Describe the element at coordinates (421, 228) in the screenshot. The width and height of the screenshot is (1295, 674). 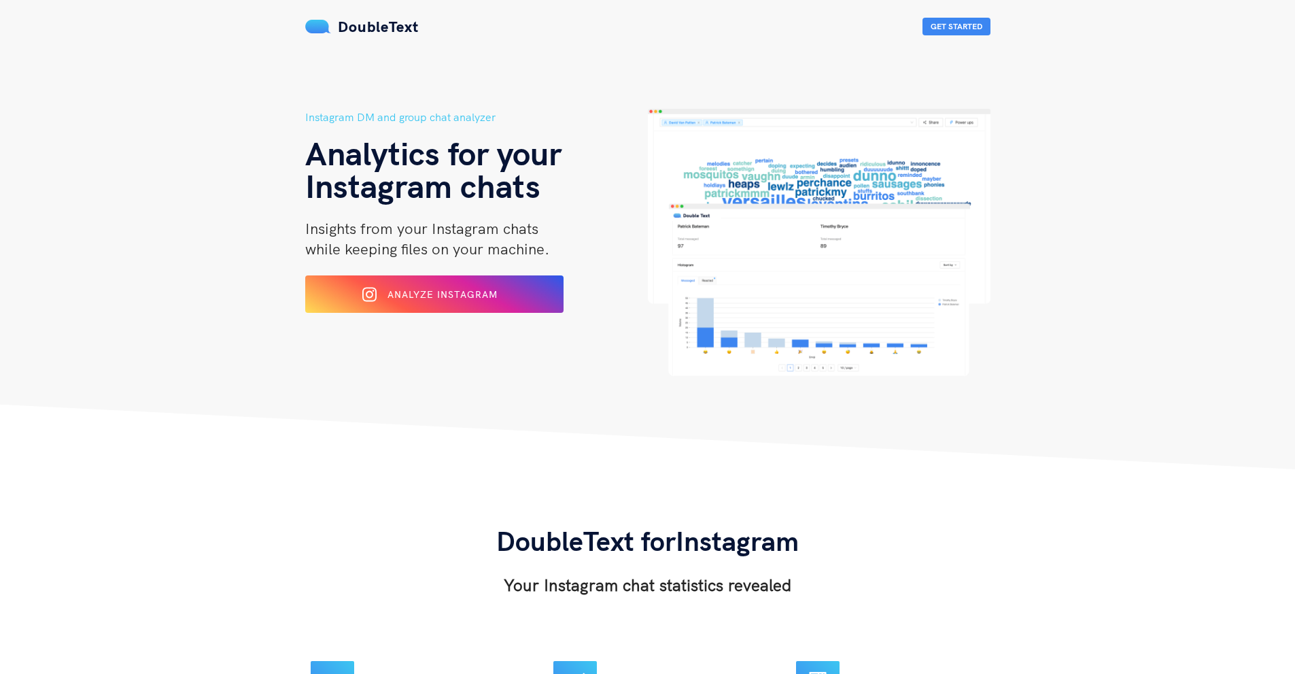
I see `span: Insights from your Instagram chats` at that location.